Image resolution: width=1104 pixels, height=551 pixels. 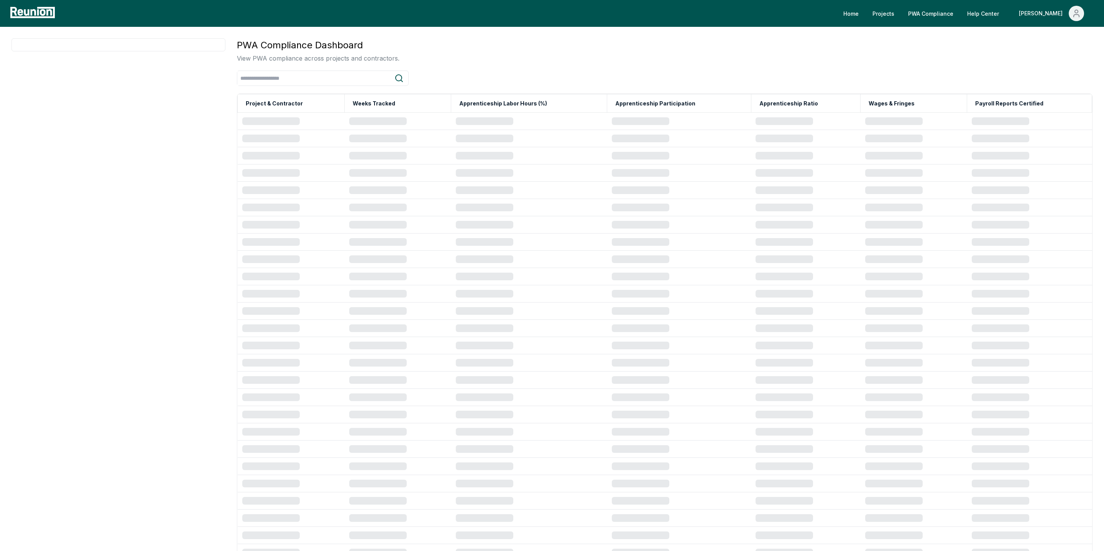 I want to click on a: Help Center, so click(x=983, y=13).